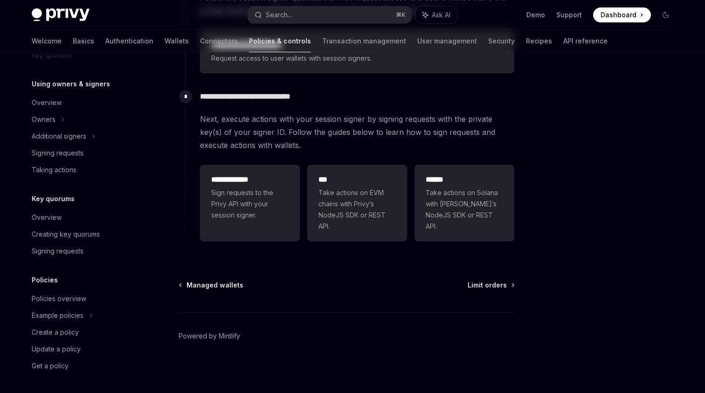 Image resolution: width=705 pixels, height=393 pixels. What do you see at coordinates (666, 15) in the screenshot?
I see `button: Toggle dark mode` at bounding box center [666, 15].